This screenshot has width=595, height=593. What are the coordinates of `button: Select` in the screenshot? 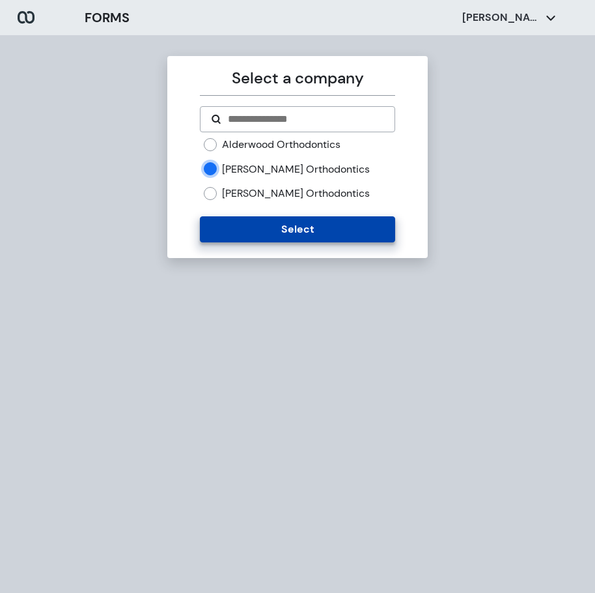 It's located at (297, 229).